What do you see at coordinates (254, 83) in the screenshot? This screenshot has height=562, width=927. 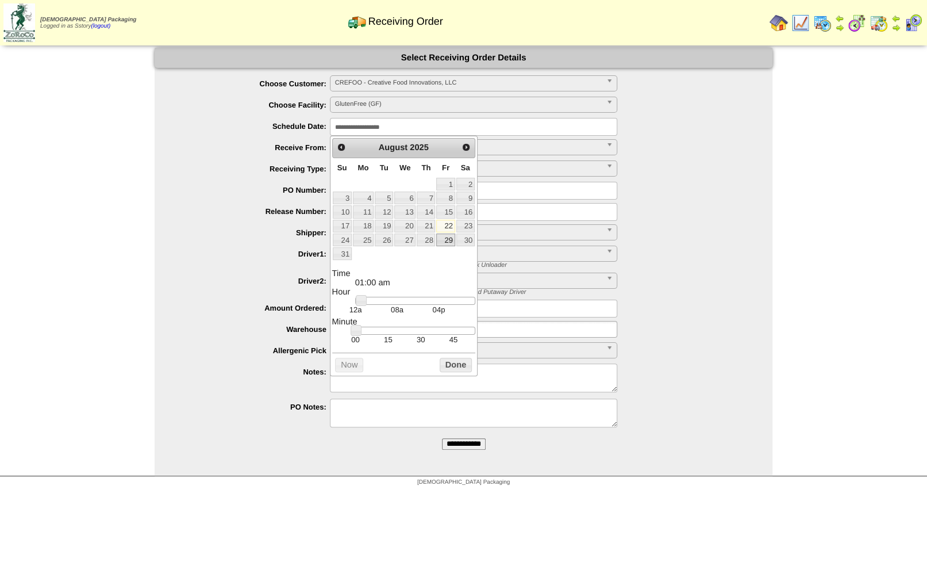 I see `label: Choose Customer:` at bounding box center [254, 83].